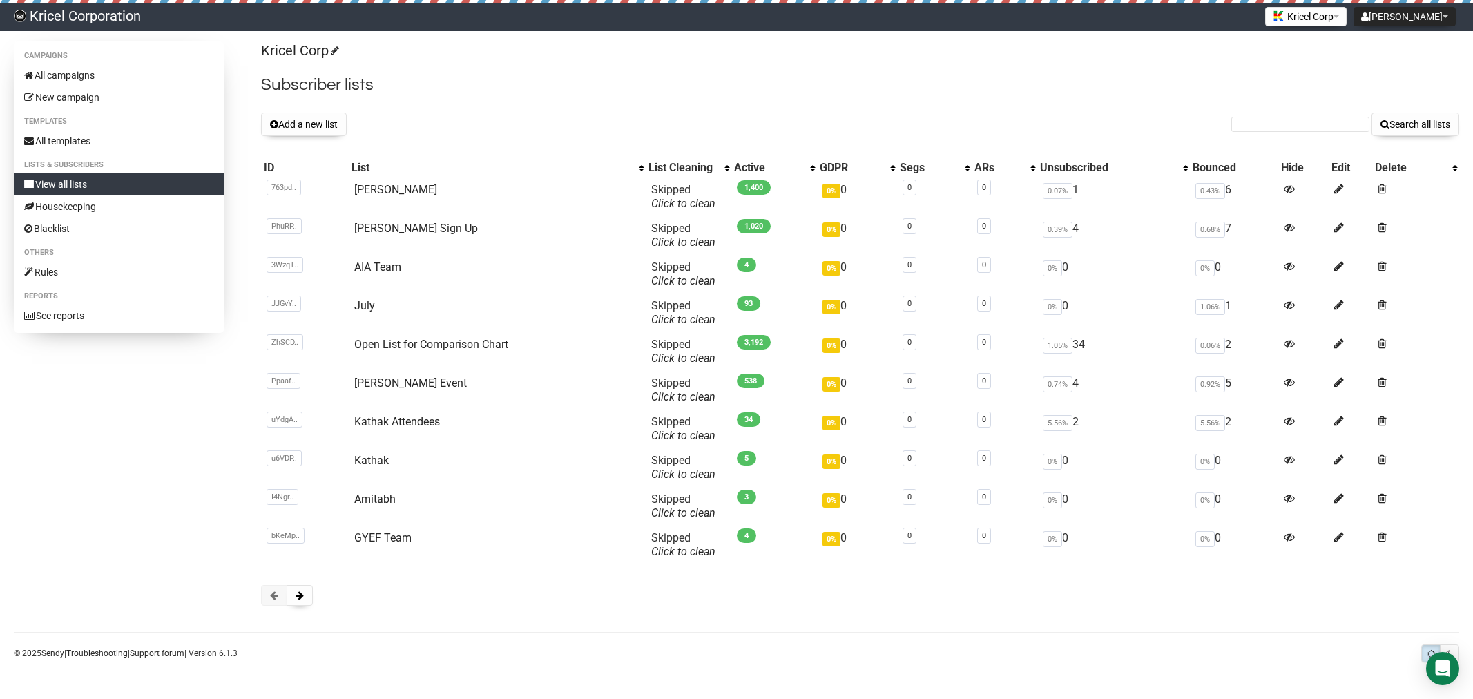 The width and height of the screenshot is (1473, 699). I want to click on th: Active: No sort applied, activate to apply an ascending sort, so click(774, 168).